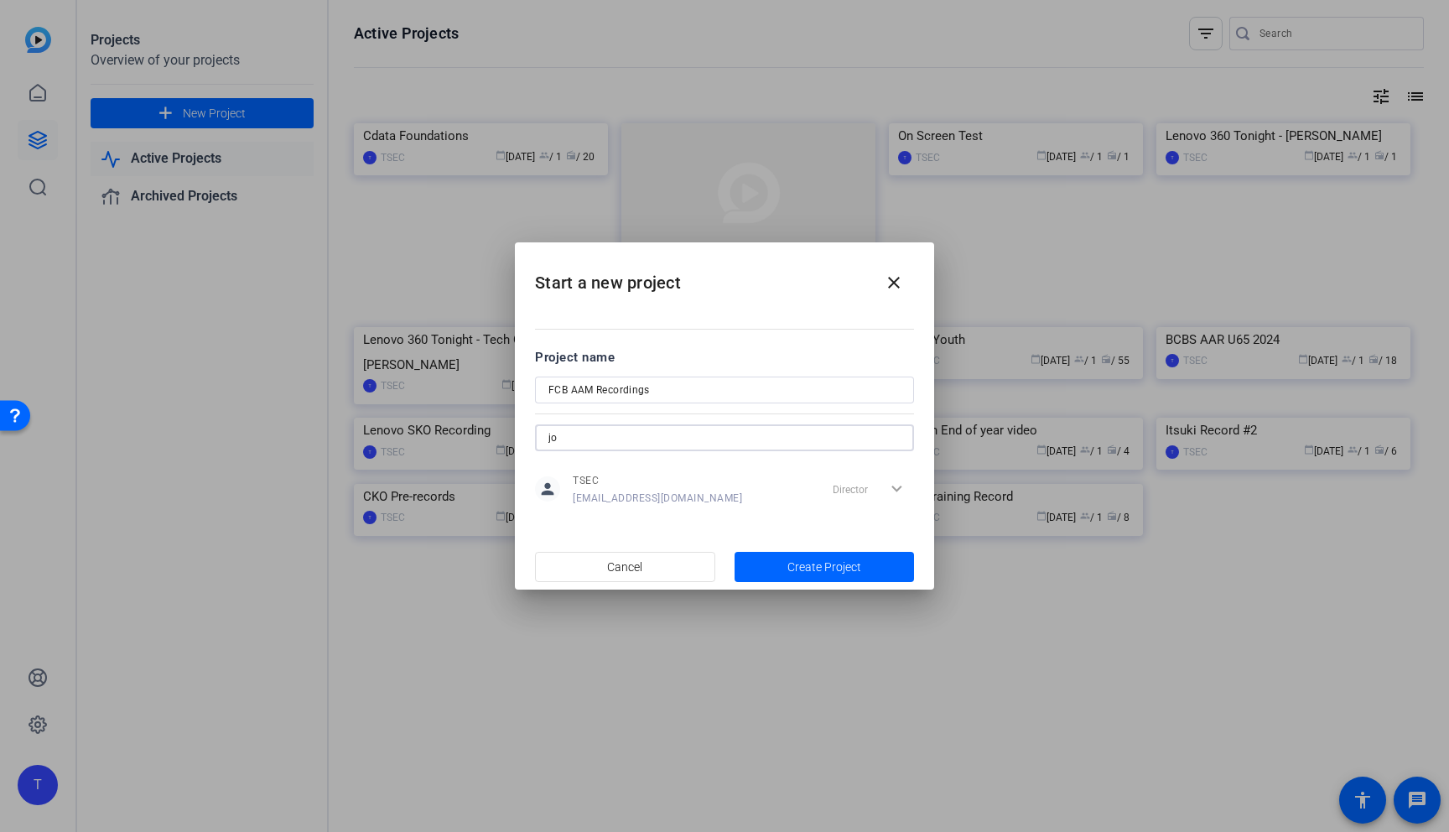 Image resolution: width=1449 pixels, height=832 pixels. What do you see at coordinates (724, 276) in the screenshot?
I see `h2: Start a new project` at bounding box center [724, 276].